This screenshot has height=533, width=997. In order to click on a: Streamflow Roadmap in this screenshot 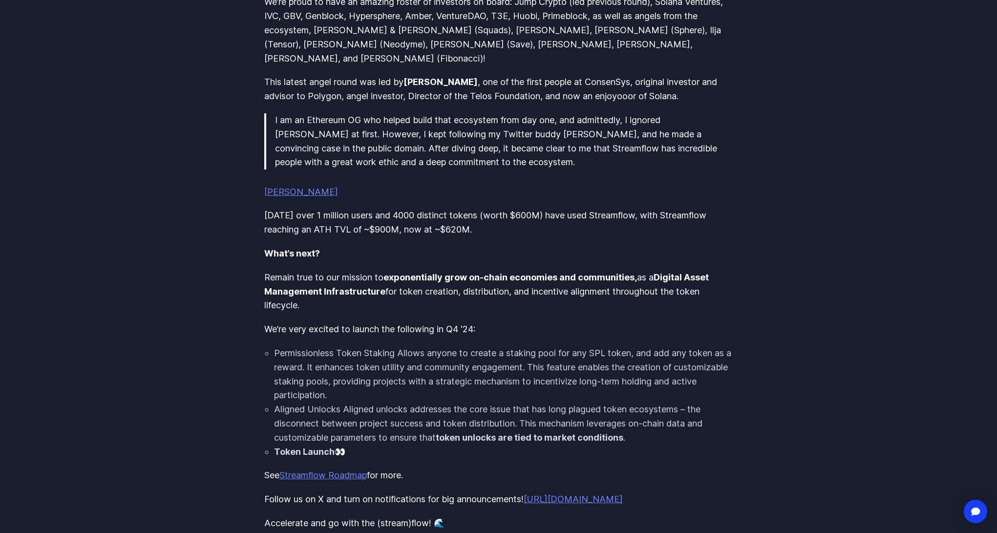, I will do `click(323, 475)`.